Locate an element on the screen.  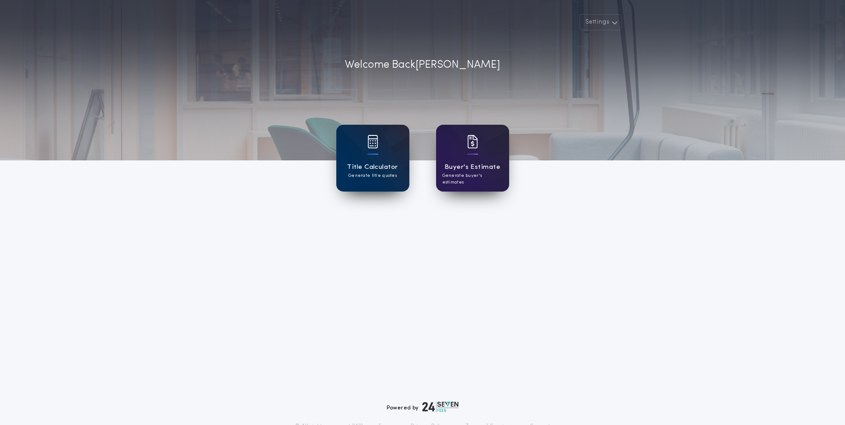
a: card iconBuyer's EstimateGenerate buyer's estimates is located at coordinates (473, 158).